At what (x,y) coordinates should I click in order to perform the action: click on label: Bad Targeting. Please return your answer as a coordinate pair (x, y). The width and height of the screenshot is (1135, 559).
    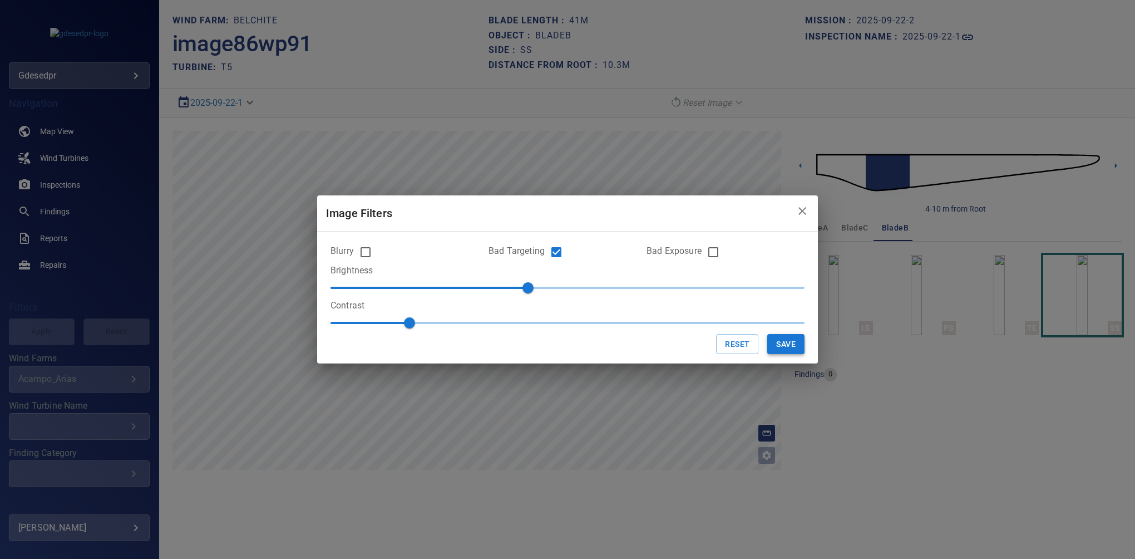
    Looking at the image, I should click on (516, 250).